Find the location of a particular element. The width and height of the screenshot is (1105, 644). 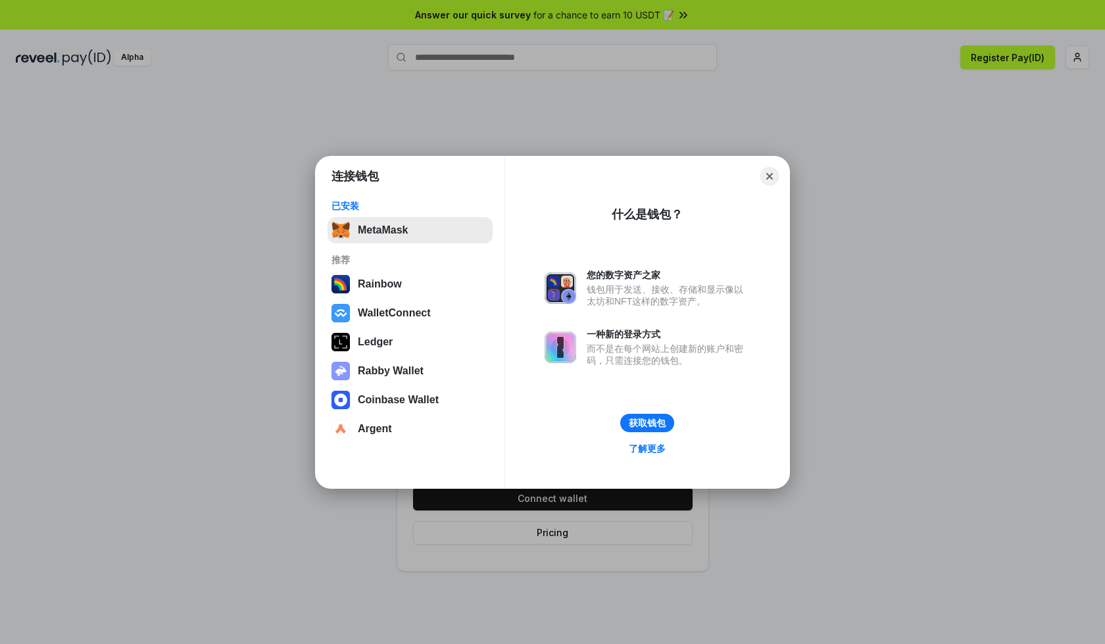

h1: 连接钱包 is located at coordinates (355, 176).